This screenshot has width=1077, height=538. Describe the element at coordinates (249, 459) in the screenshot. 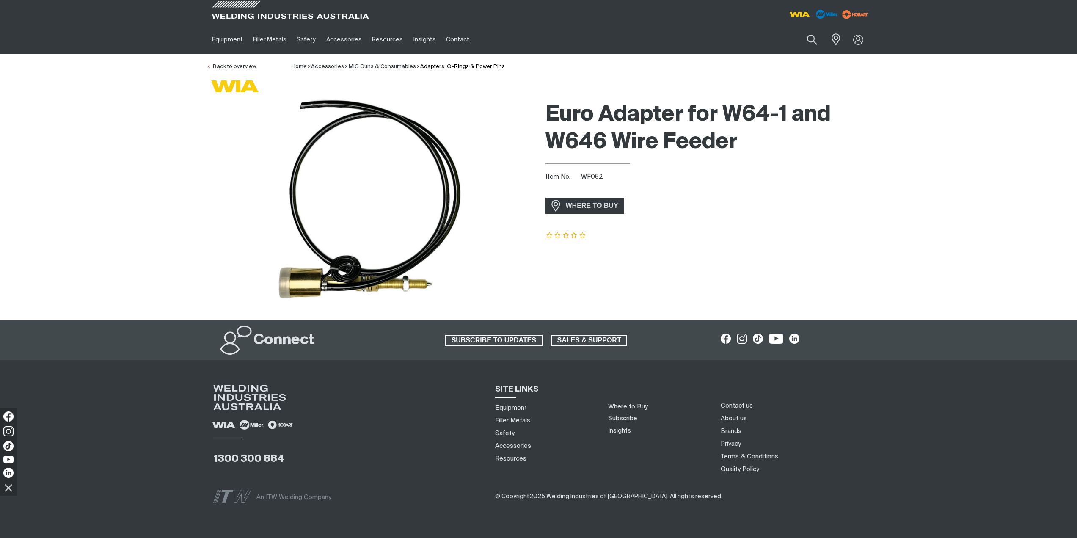

I see `a: 1300 300 884` at that location.